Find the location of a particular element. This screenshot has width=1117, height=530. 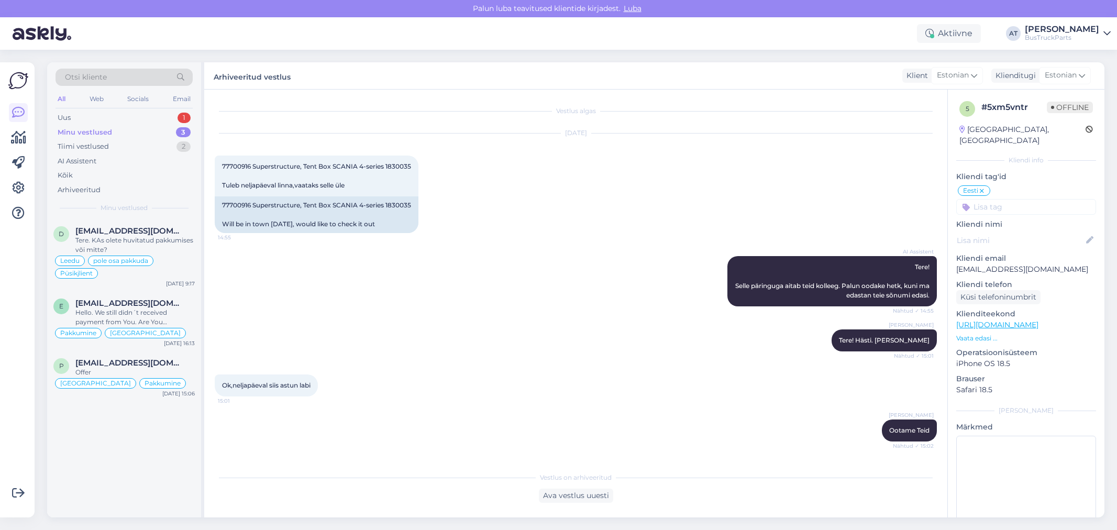

span: Offline is located at coordinates (1070, 107).